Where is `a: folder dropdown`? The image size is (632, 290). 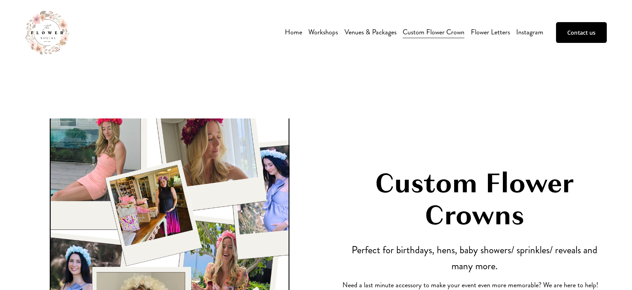
a: folder dropdown is located at coordinates (323, 32).